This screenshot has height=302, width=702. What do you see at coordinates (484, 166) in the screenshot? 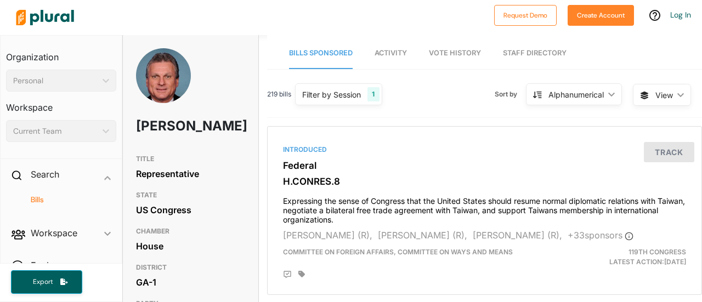
I see `h3: Federal` at bounding box center [484, 166].